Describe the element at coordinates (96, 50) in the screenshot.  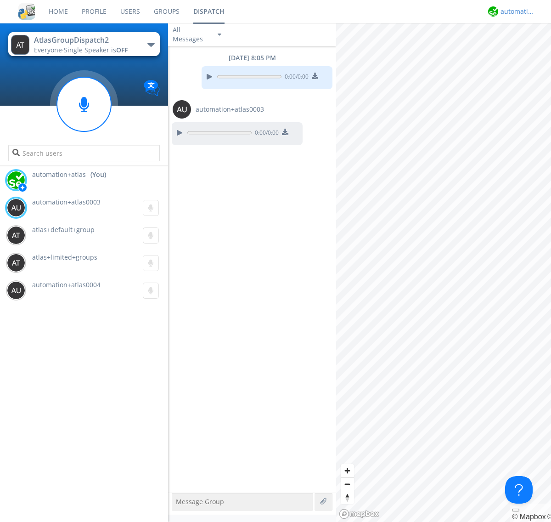
I see `span: Single Speaker is` at that location.